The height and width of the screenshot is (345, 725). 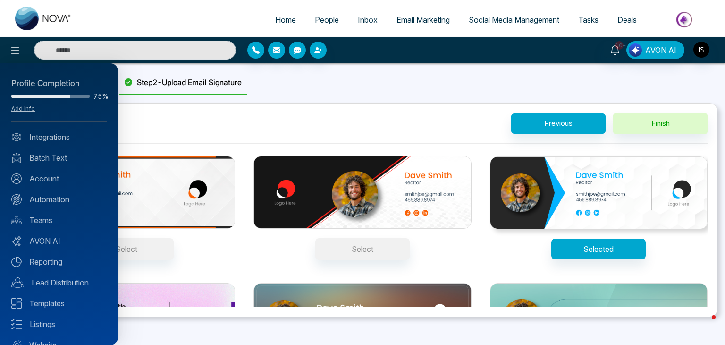 What do you see at coordinates (100, 96) in the screenshot?
I see `span: 75%` at bounding box center [100, 96].